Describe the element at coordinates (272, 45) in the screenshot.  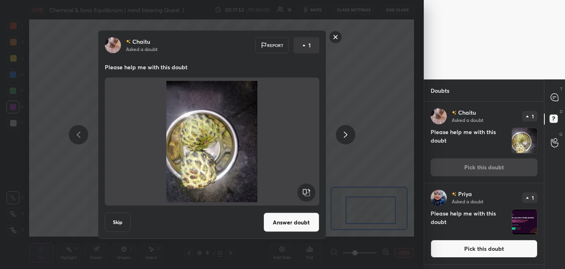
I see `div: Report` at that location.